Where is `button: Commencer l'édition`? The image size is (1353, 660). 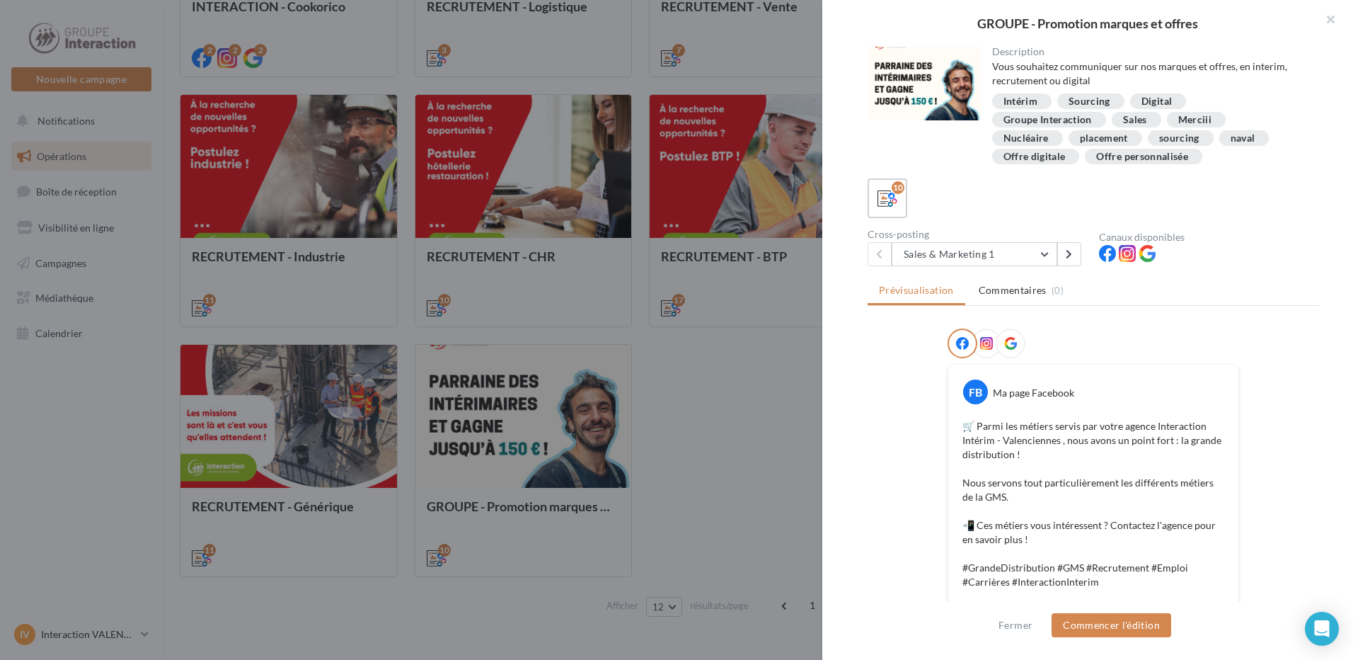
button: Commencer l'édition is located at coordinates (1111, 625).